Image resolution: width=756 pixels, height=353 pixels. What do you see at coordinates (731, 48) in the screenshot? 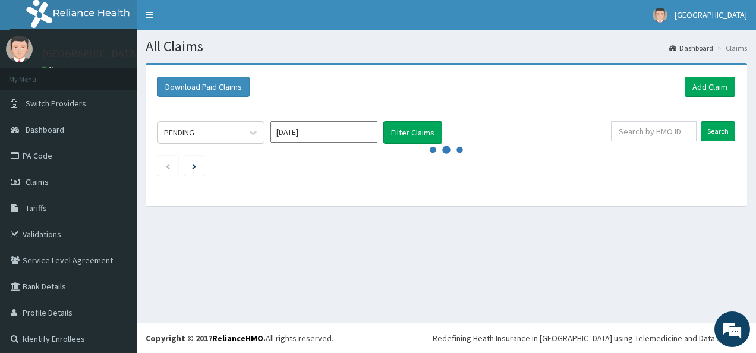
I see `li: Claims` at bounding box center [731, 48].